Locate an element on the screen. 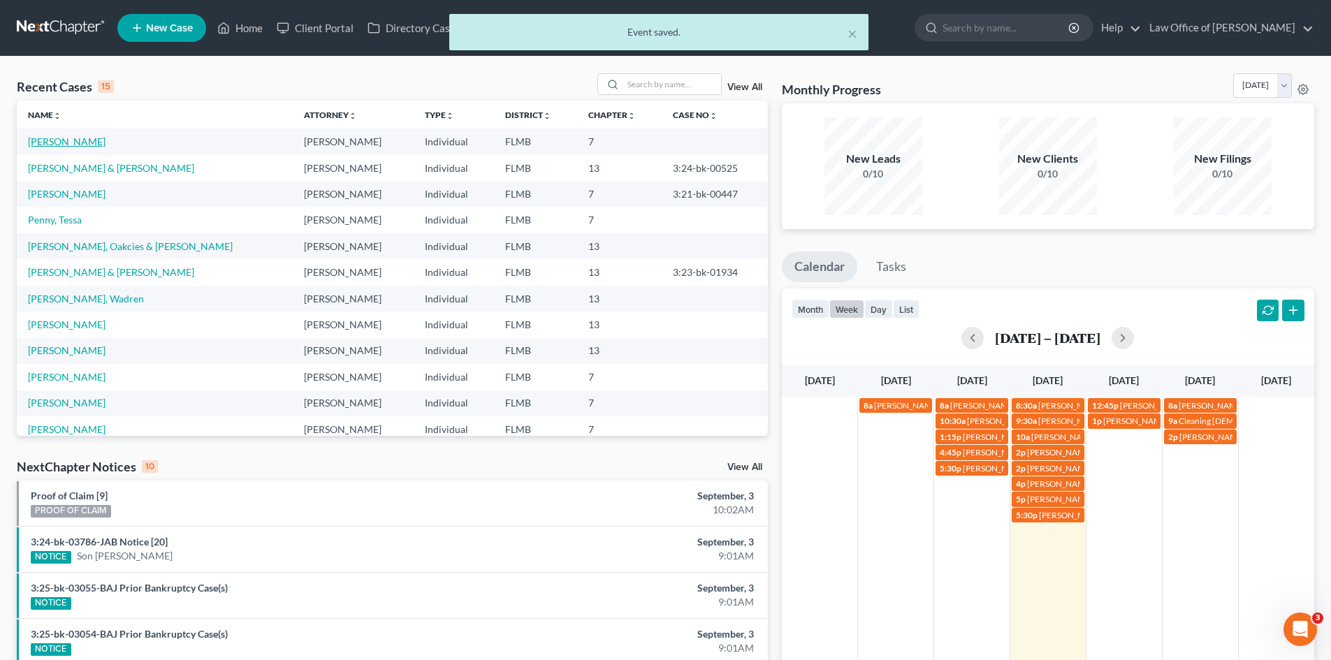 The image size is (1331, 660). a: Penny, Tessa is located at coordinates (54, 219).